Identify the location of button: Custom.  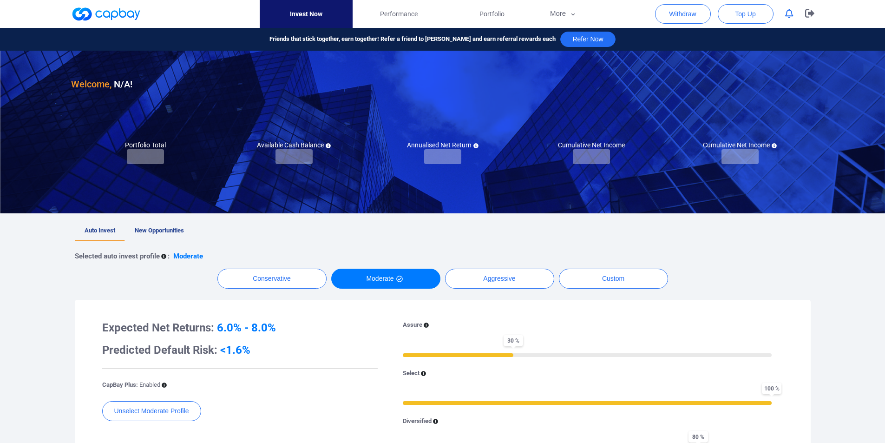
(614, 278).